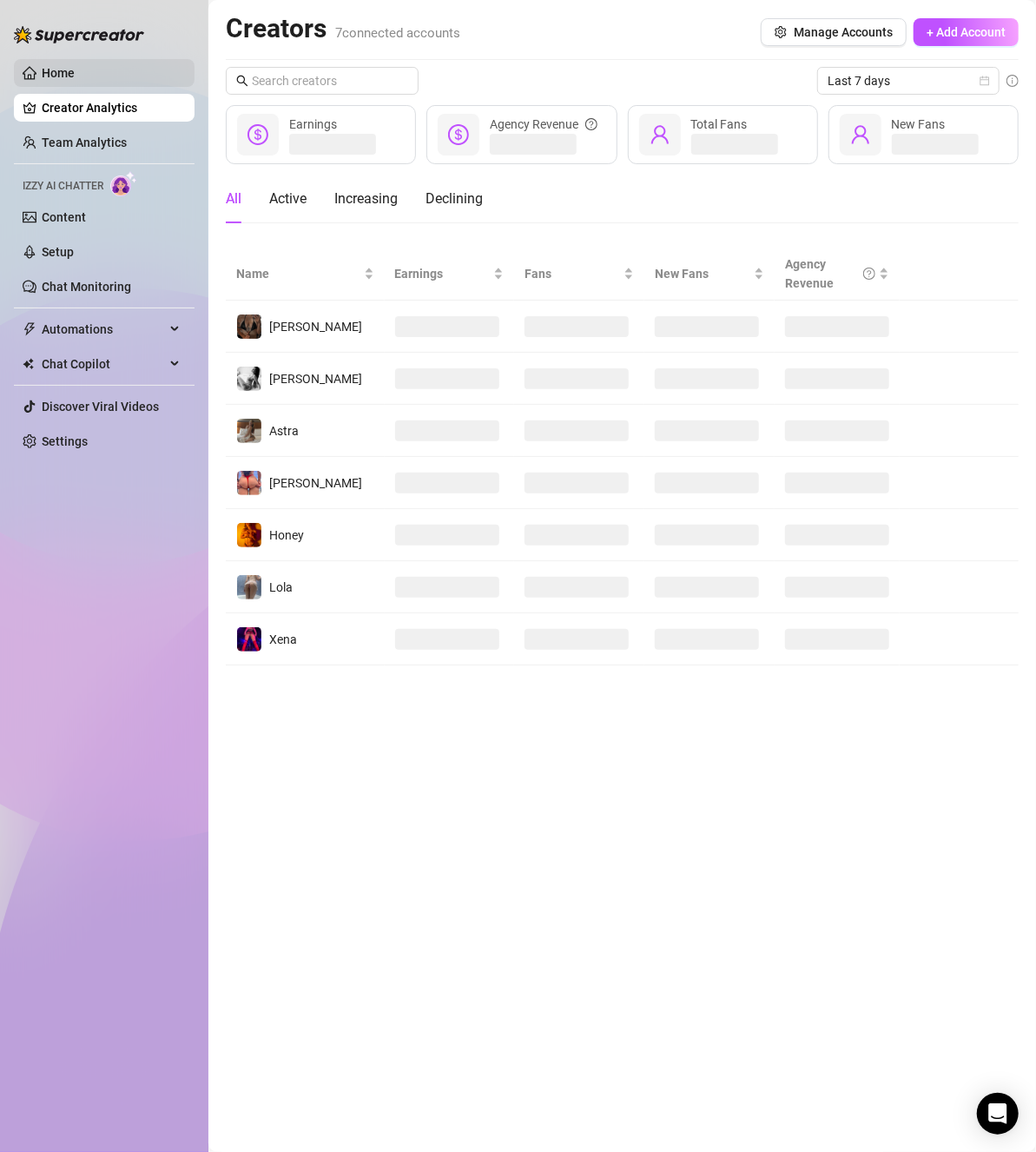 The width and height of the screenshot is (1036, 1152). What do you see at coordinates (249, 535) in the screenshot?
I see `img: Honey` at bounding box center [249, 535].